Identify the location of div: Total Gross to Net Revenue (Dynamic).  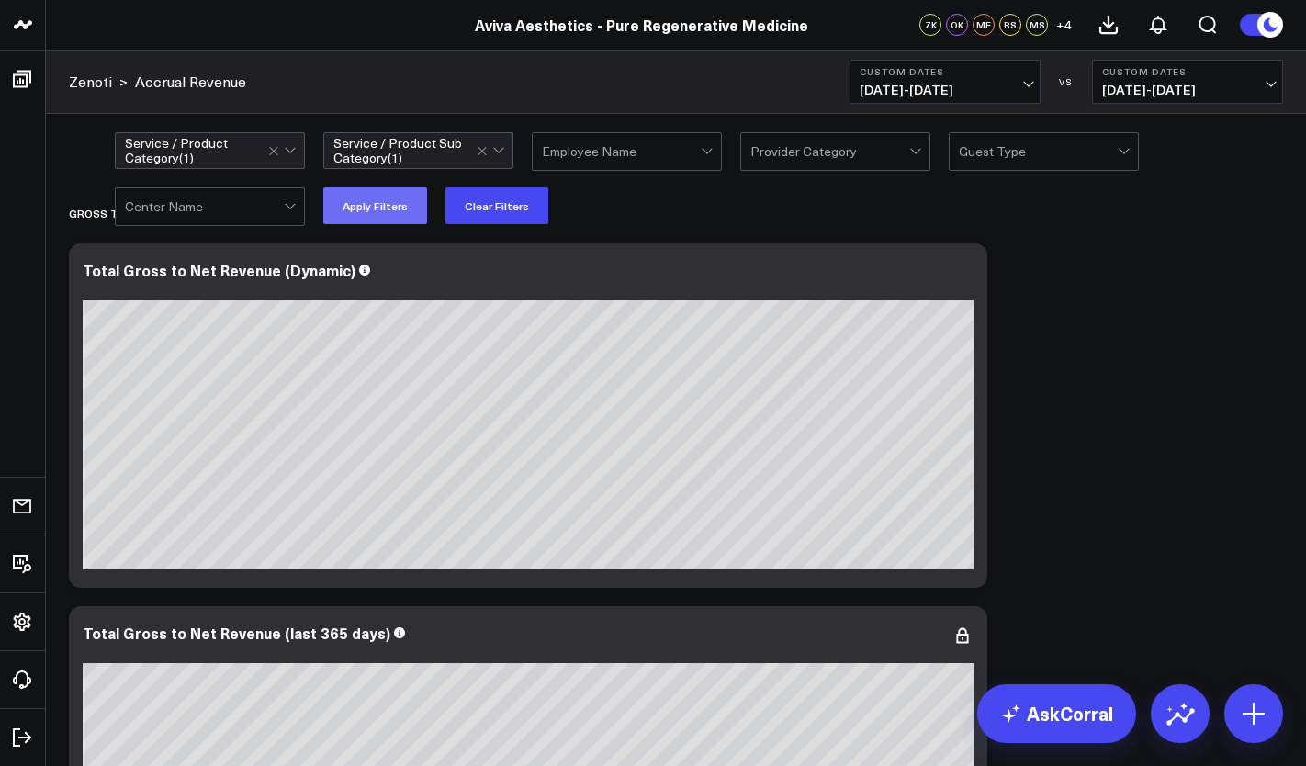
(219, 270).